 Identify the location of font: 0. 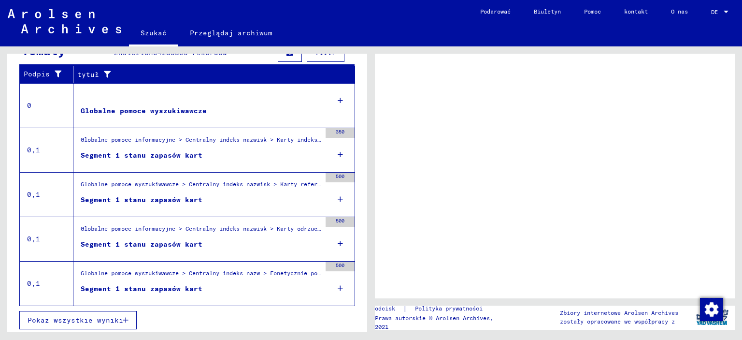
(29, 105).